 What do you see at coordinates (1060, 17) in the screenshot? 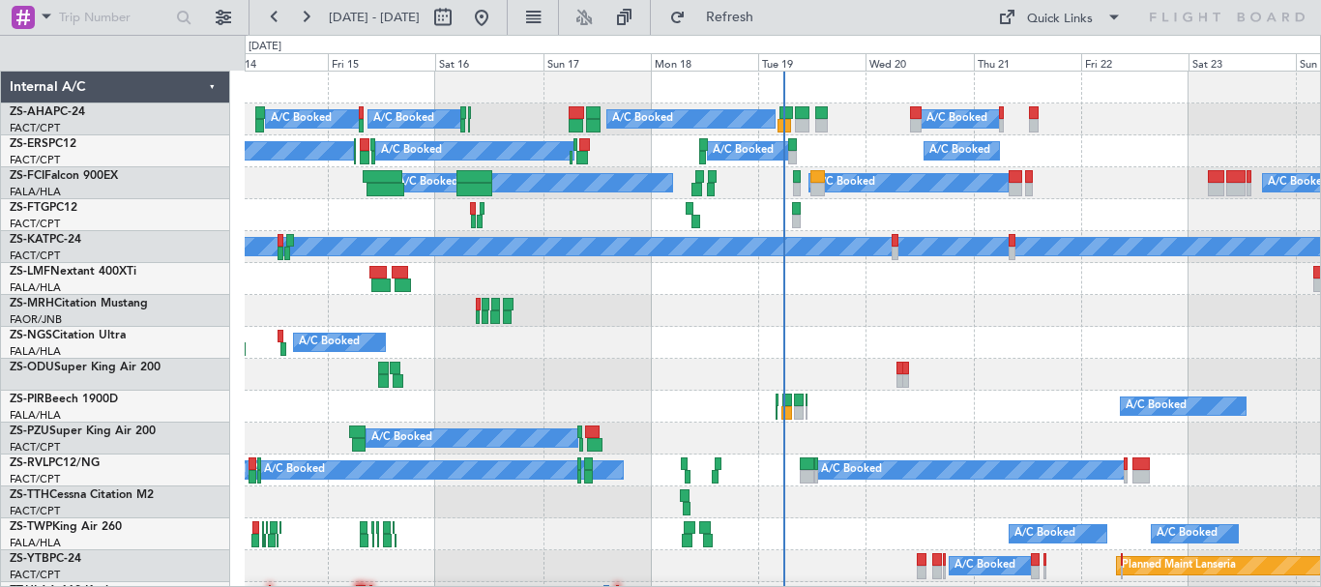
I see `button: Quick Links` at bounding box center [1060, 17].